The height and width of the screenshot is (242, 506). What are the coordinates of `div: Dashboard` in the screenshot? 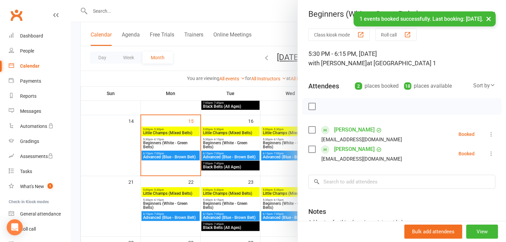 It's located at (31, 36).